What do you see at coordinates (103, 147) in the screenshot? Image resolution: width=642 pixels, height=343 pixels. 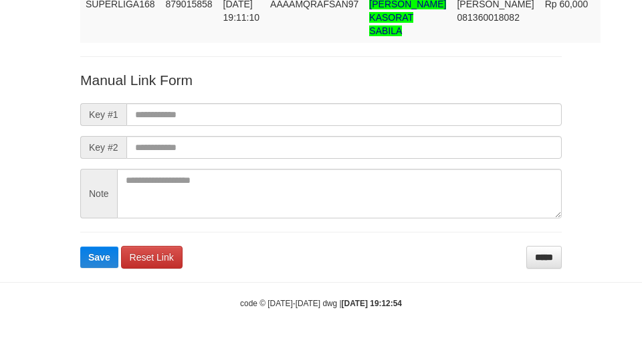 I see `span: Key #2` at bounding box center [103, 147].